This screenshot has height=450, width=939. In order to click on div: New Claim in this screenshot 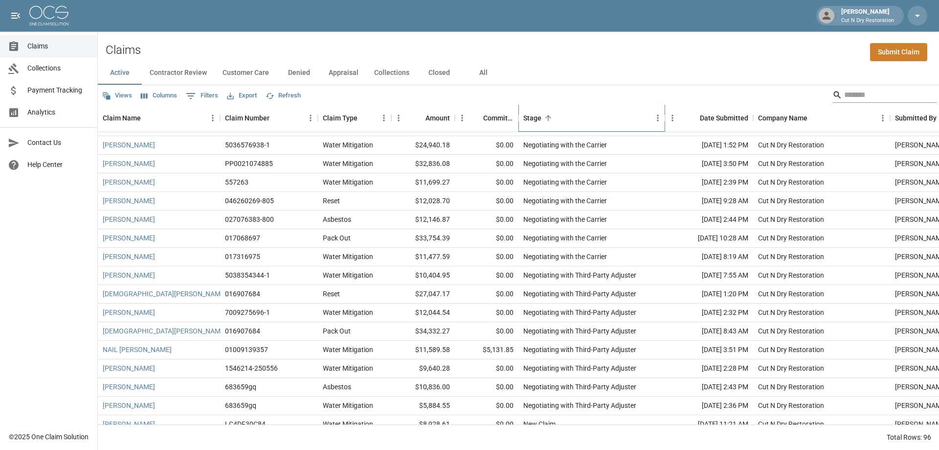, I will do `click(540, 424)`.